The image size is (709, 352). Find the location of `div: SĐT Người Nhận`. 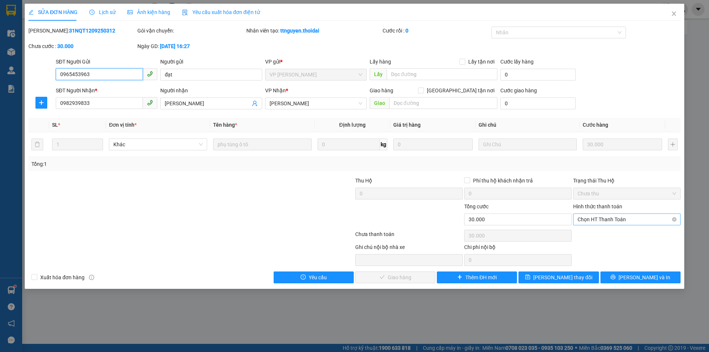

div: SĐT Người Nhận is located at coordinates (106, 91).